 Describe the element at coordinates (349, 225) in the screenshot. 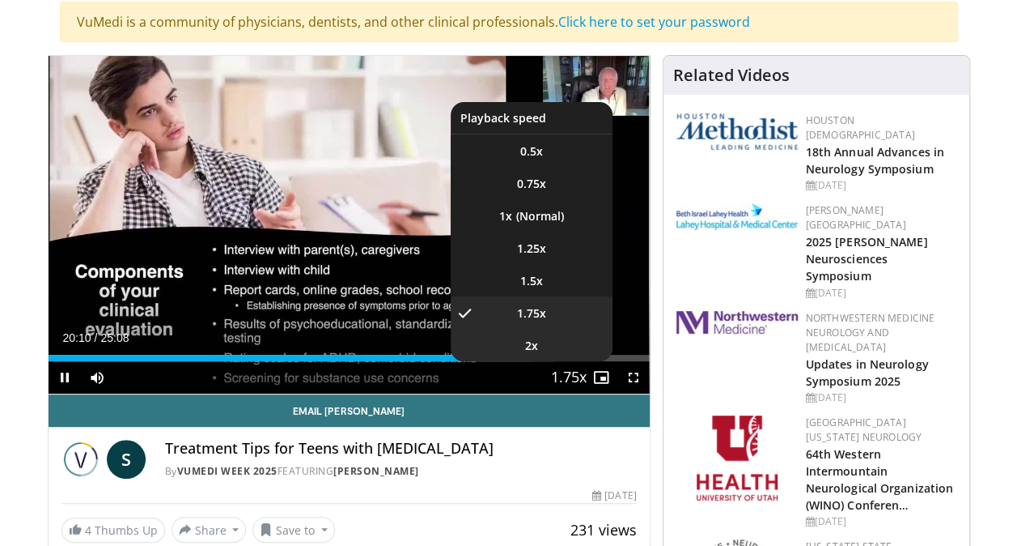

I see `video-js: Video Player` at that location.